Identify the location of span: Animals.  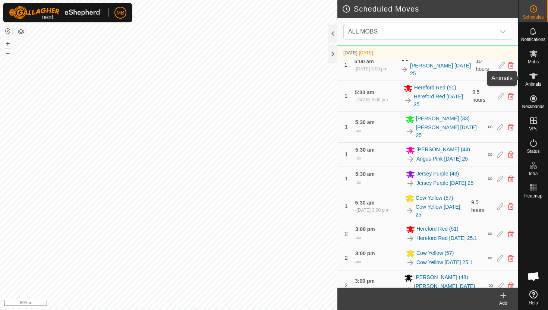
(533, 84).